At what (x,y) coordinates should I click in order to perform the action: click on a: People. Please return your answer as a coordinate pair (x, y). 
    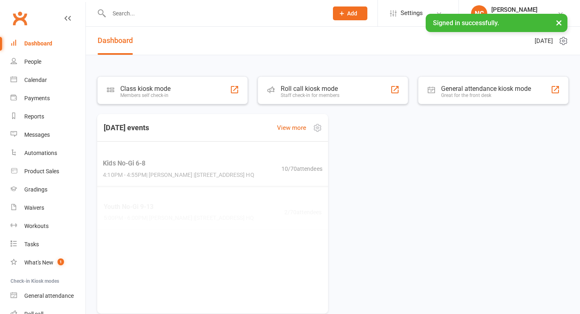
    Looking at the image, I should click on (48, 62).